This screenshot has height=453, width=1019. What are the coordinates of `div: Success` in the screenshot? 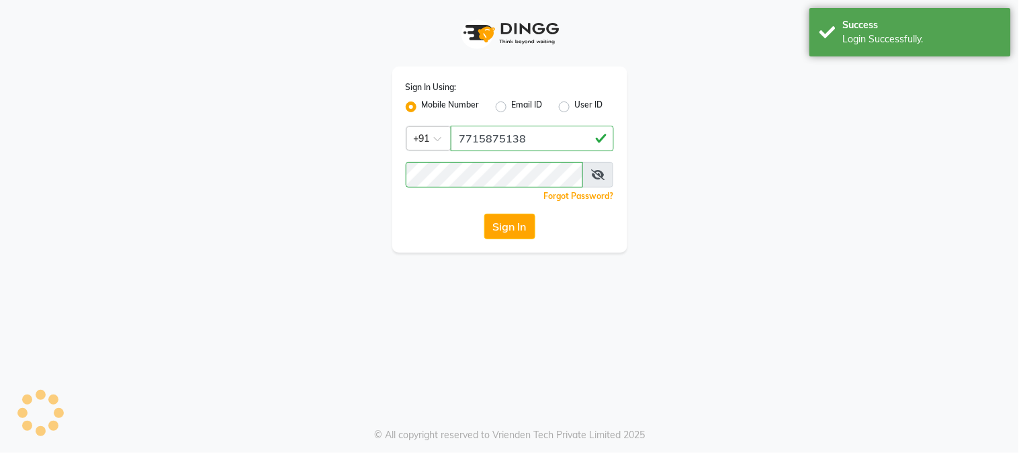 It's located at (921, 25).